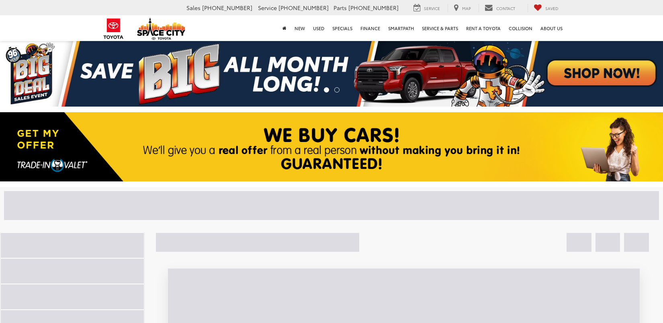  I want to click on img: Toyota, so click(113, 29).